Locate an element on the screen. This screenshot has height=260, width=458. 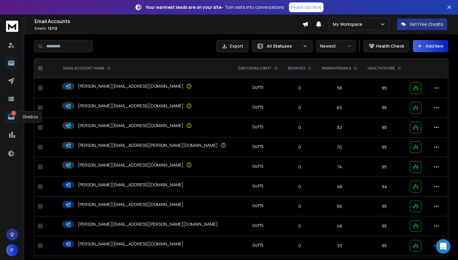
td: 58 is located at coordinates (340, 88).